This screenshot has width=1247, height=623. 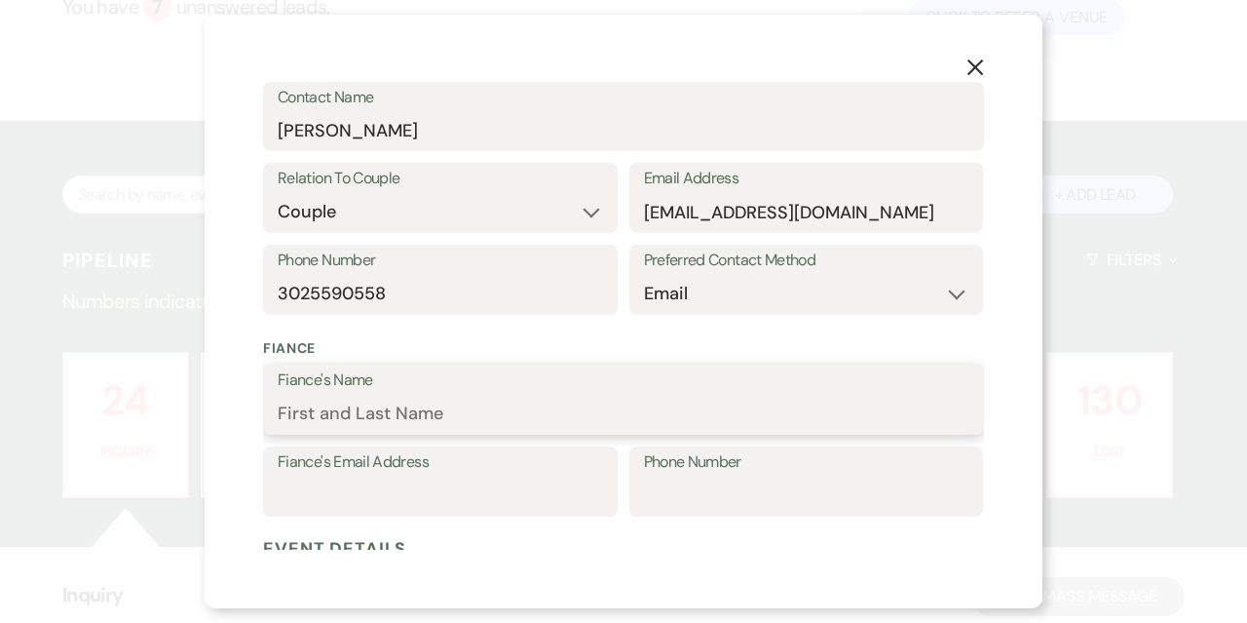 What do you see at coordinates (441, 462) in the screenshot?
I see `label: Fiance's Email Address` at bounding box center [441, 462].